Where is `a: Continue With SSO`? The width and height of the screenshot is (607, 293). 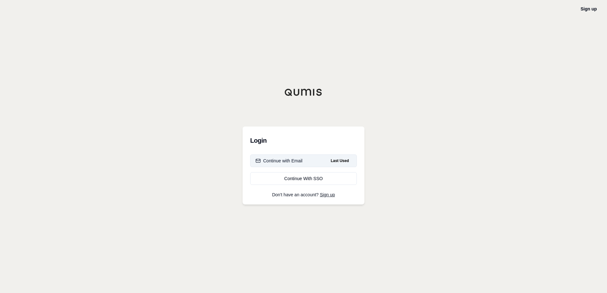
a: Continue With SSO is located at coordinates (303, 179).